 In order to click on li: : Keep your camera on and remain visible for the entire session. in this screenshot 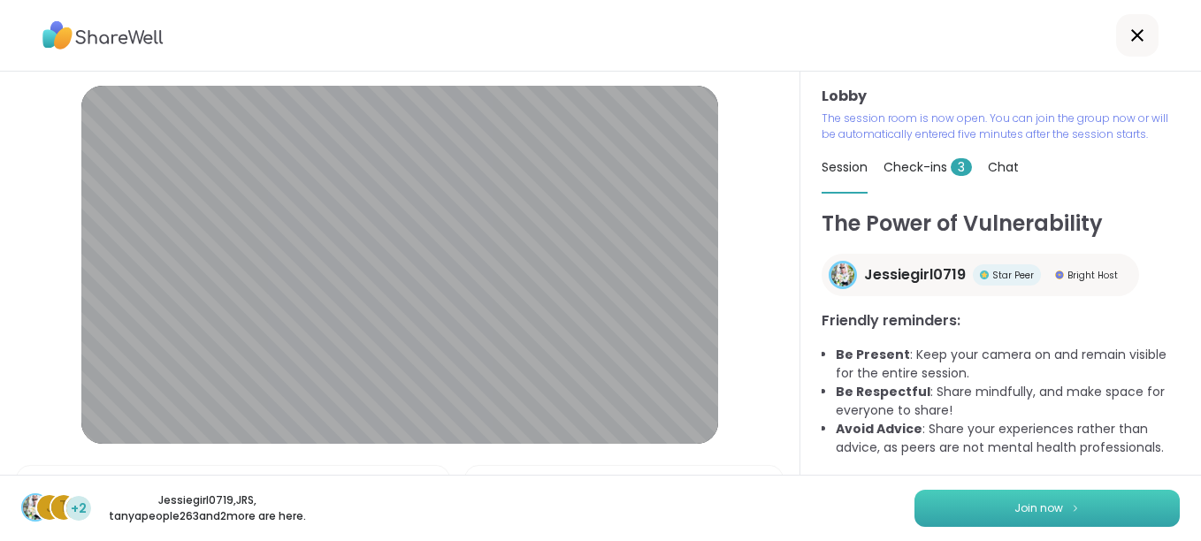, I will do `click(1007, 364)`.